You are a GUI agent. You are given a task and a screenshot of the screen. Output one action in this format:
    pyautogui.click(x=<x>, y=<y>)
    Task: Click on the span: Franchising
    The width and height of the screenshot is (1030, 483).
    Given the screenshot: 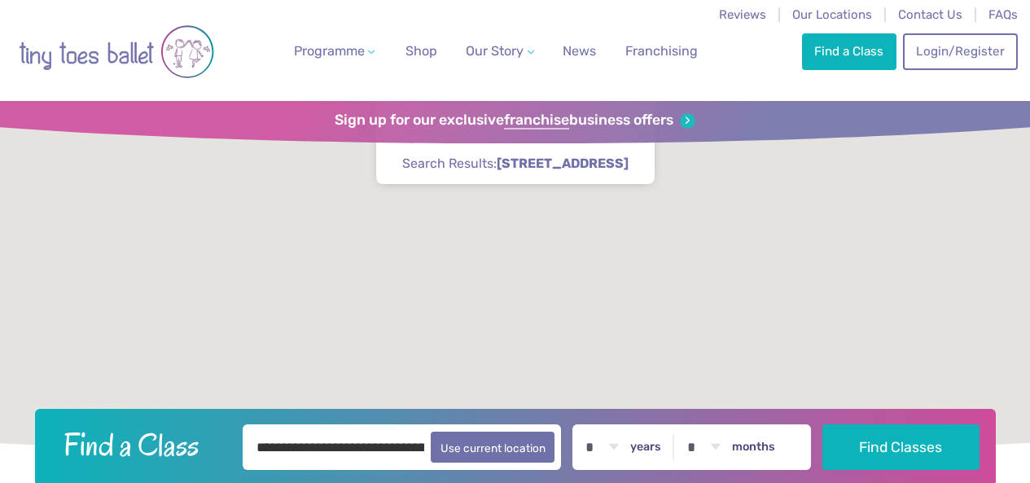 What is the action you would take?
    pyautogui.click(x=661, y=50)
    